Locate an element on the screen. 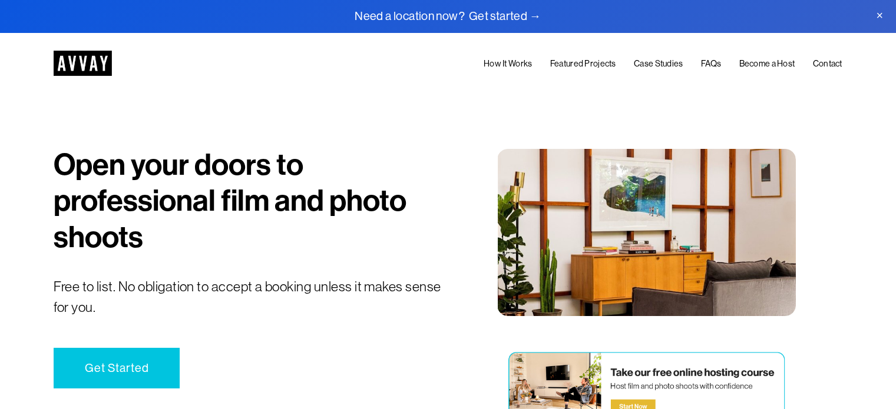 The height and width of the screenshot is (409, 896). a: Featured Projects is located at coordinates (583, 64).